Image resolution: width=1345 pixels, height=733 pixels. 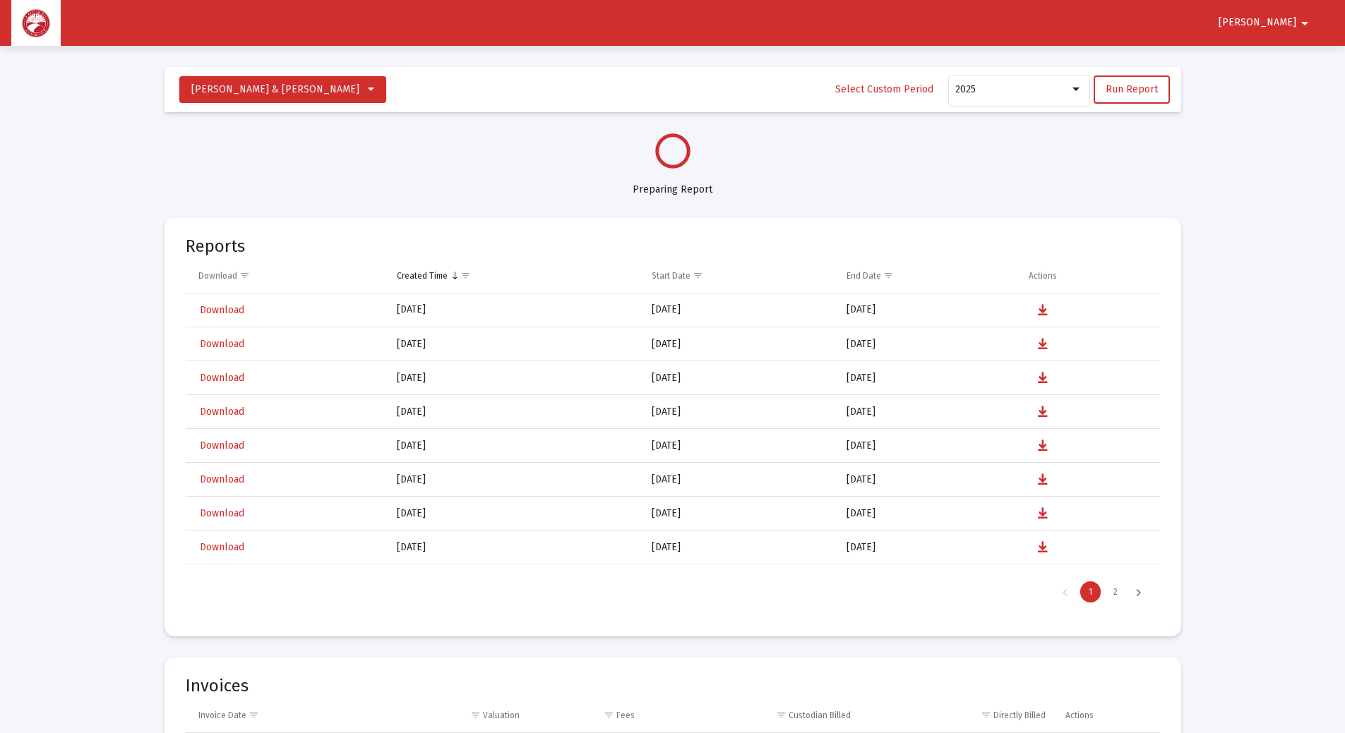 What do you see at coordinates (36, 23) in the screenshot?
I see `img: Dashboard` at bounding box center [36, 23].